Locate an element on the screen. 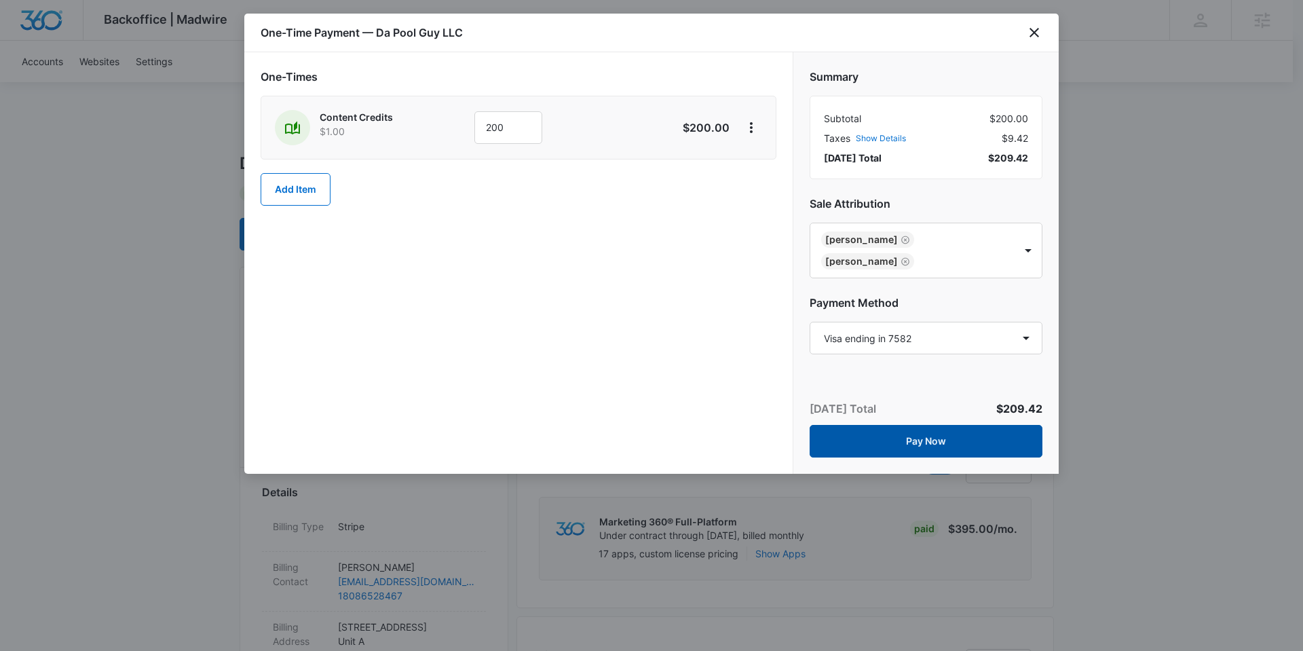 The width and height of the screenshot is (1303, 651). div: Remove Anastasia Martin-Wegryn is located at coordinates (904, 240).